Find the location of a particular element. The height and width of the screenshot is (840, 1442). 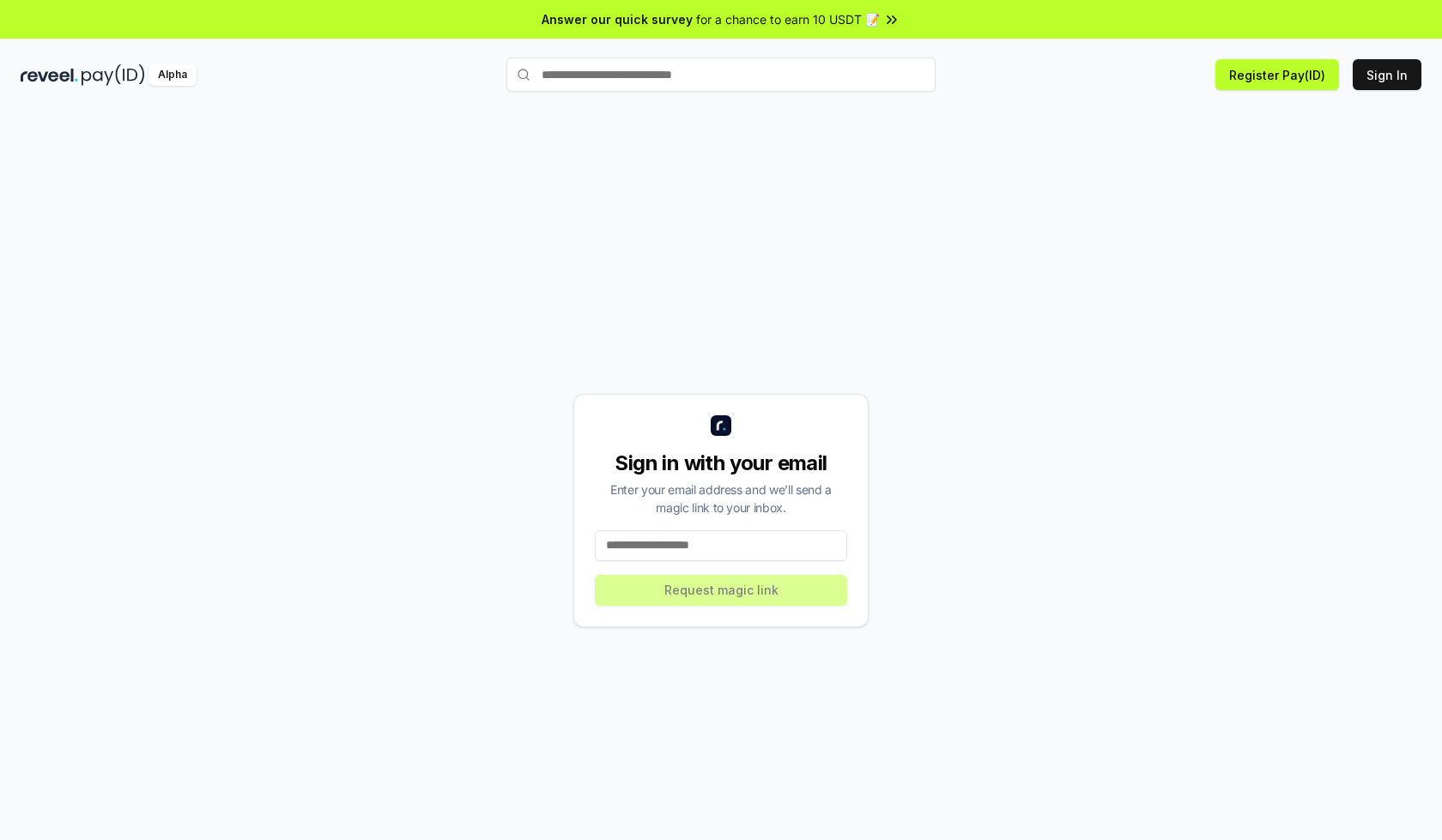

div: Sign in with your email is located at coordinates (721, 463).